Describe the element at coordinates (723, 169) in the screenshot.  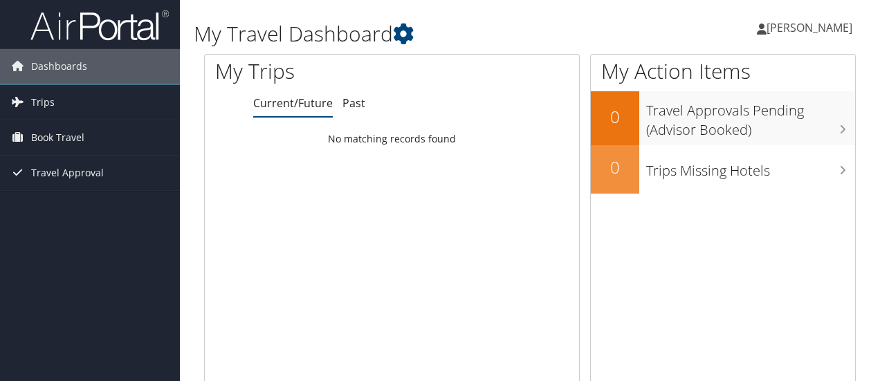
I see `a: 0Trips Missing Hotels` at that location.